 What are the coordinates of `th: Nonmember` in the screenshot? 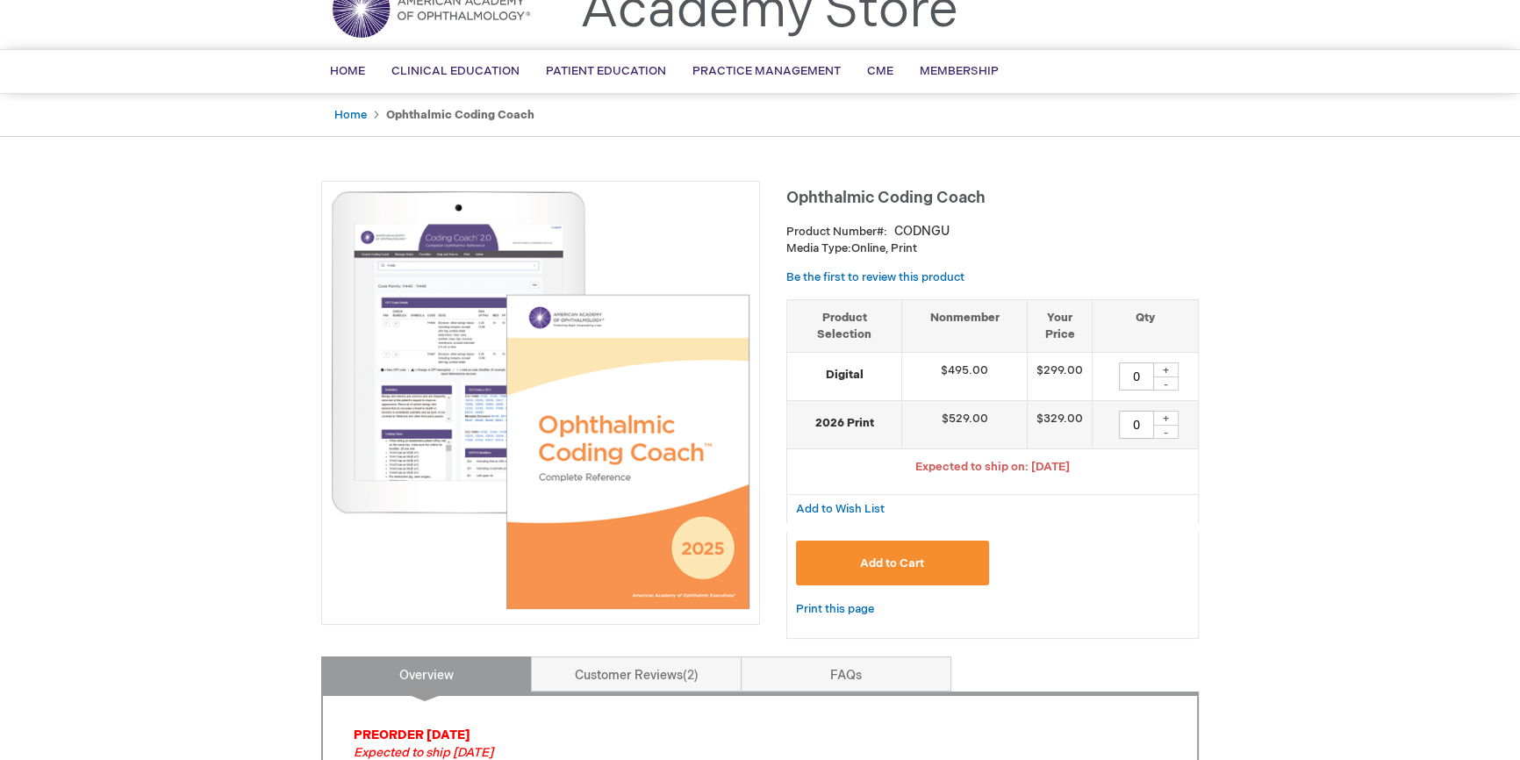 It's located at (964, 326).